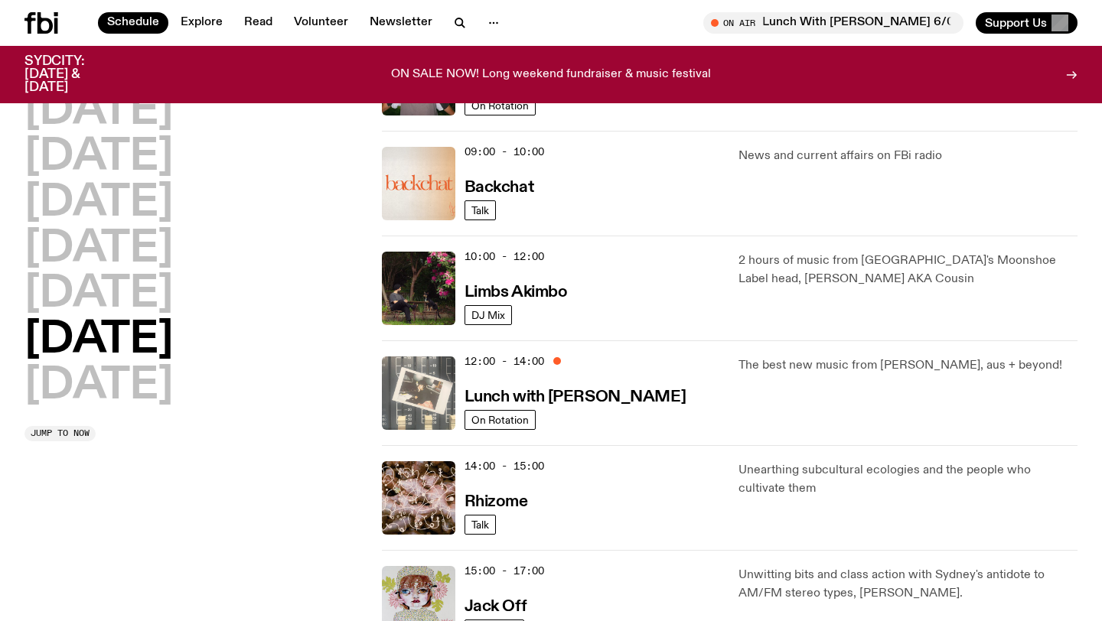 The height and width of the screenshot is (621, 1102). Describe the element at coordinates (419, 289) in the screenshot. I see `img: Jackson sits at an outdoor table, legs crossed and gazing at a black and brown dog also sitting a...` at that location.